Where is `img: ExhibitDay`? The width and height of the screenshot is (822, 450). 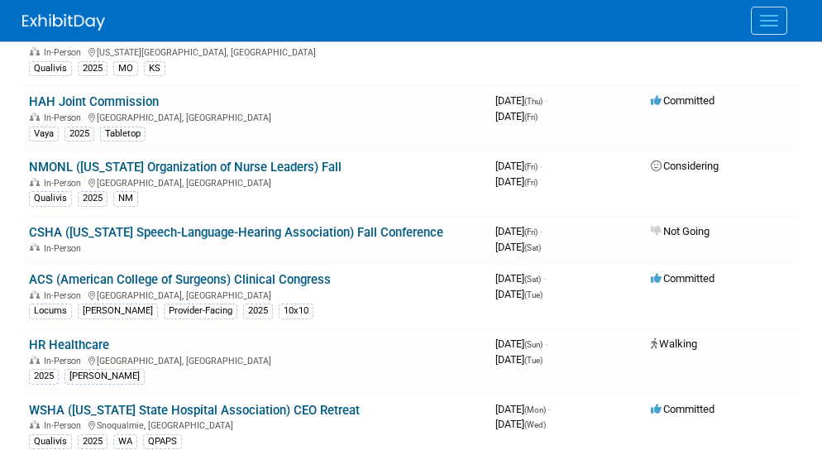
img: ExhibitDay is located at coordinates (64, 22).